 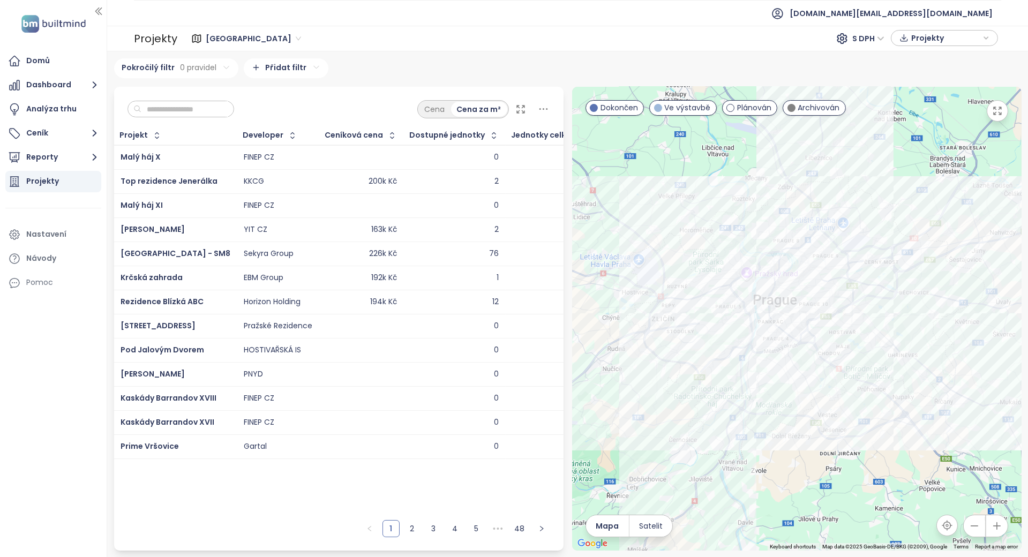 What do you see at coordinates (455, 529) in the screenshot?
I see `a: 4` at bounding box center [455, 529].